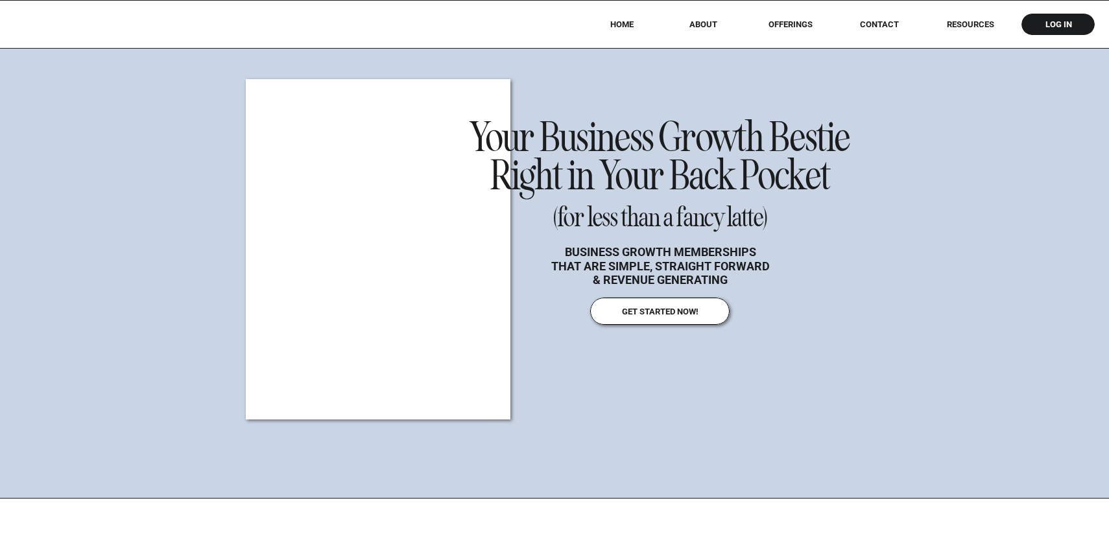  I want to click on h2: (for less than a fancy latte), so click(660, 219).